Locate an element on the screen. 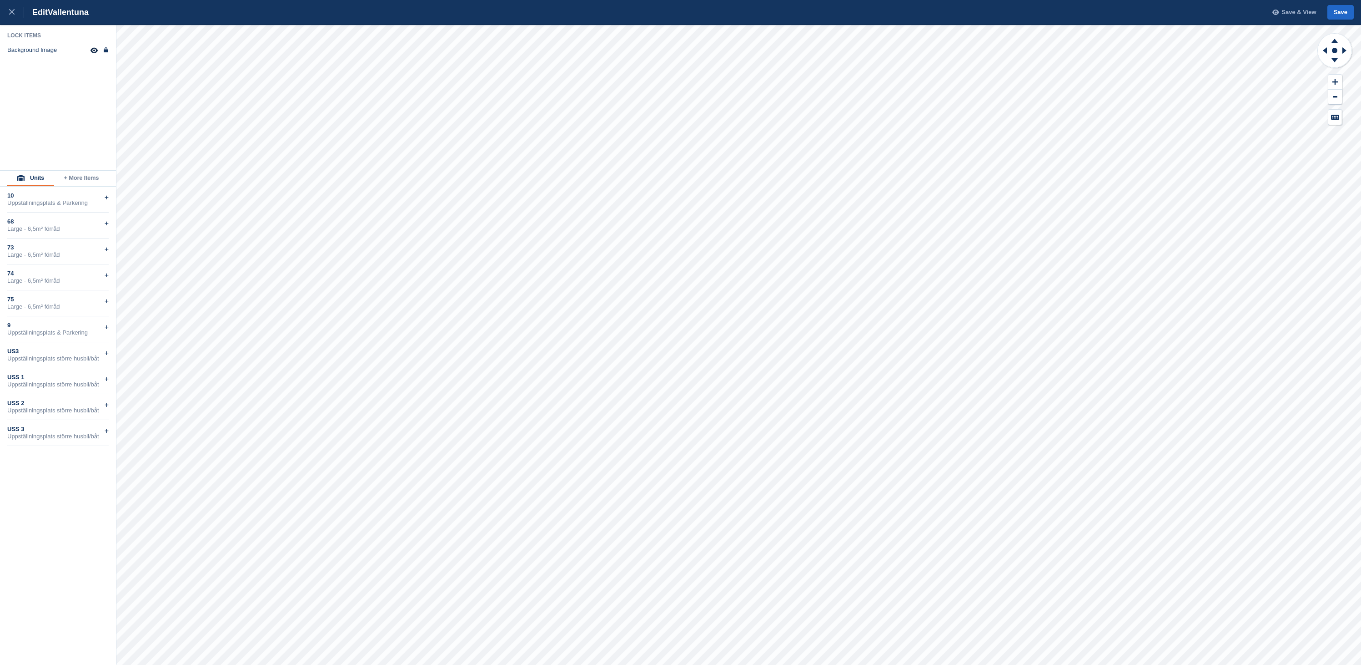 The height and width of the screenshot is (665, 1361). span: Save & View is located at coordinates (1299, 12).